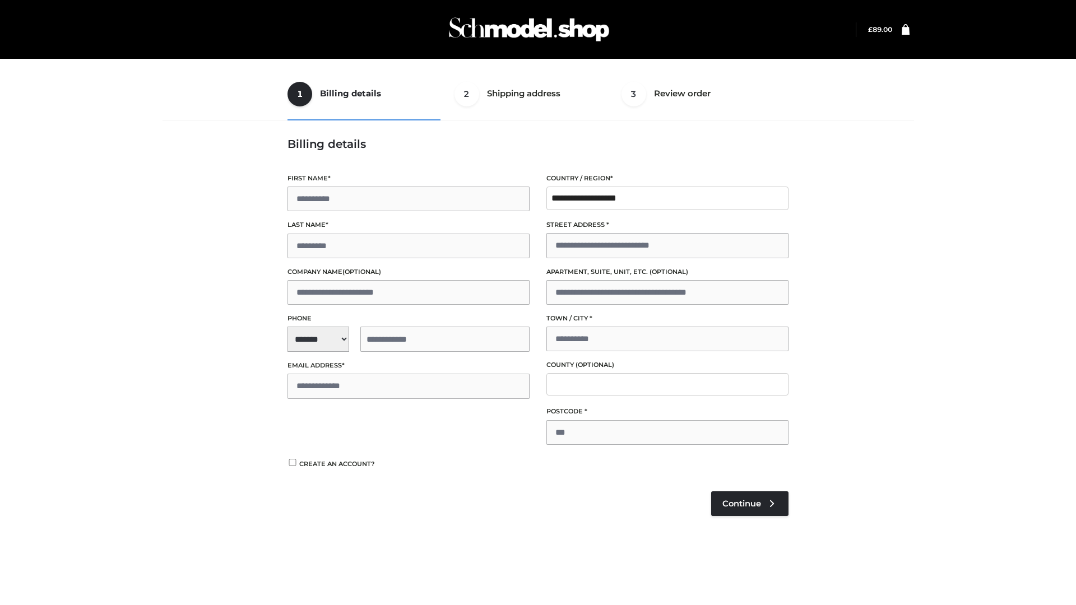 The image size is (1076, 605). What do you see at coordinates (667, 318) in the screenshot?
I see `label: Town / City` at bounding box center [667, 318].